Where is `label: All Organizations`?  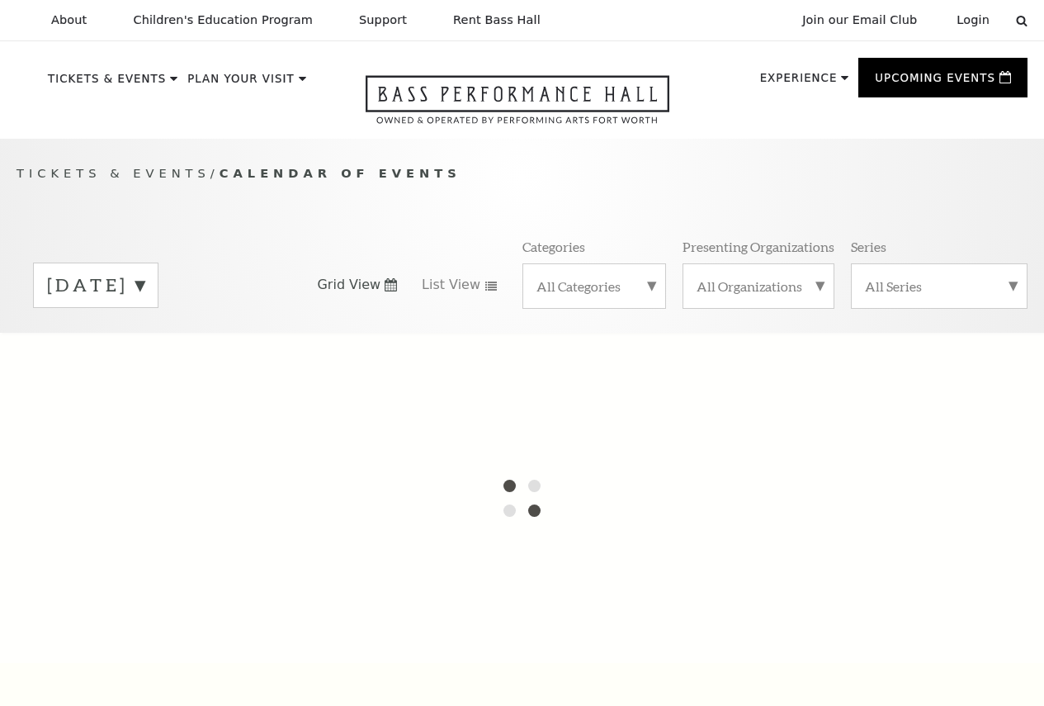 label: All Organizations is located at coordinates (759, 286).